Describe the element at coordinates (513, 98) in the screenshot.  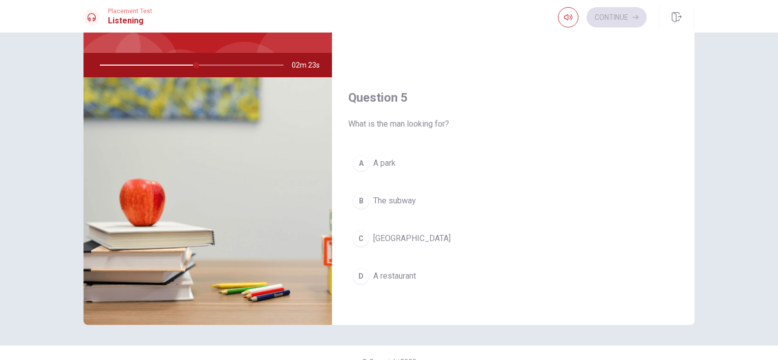
I see `h4: Question 5` at that location.